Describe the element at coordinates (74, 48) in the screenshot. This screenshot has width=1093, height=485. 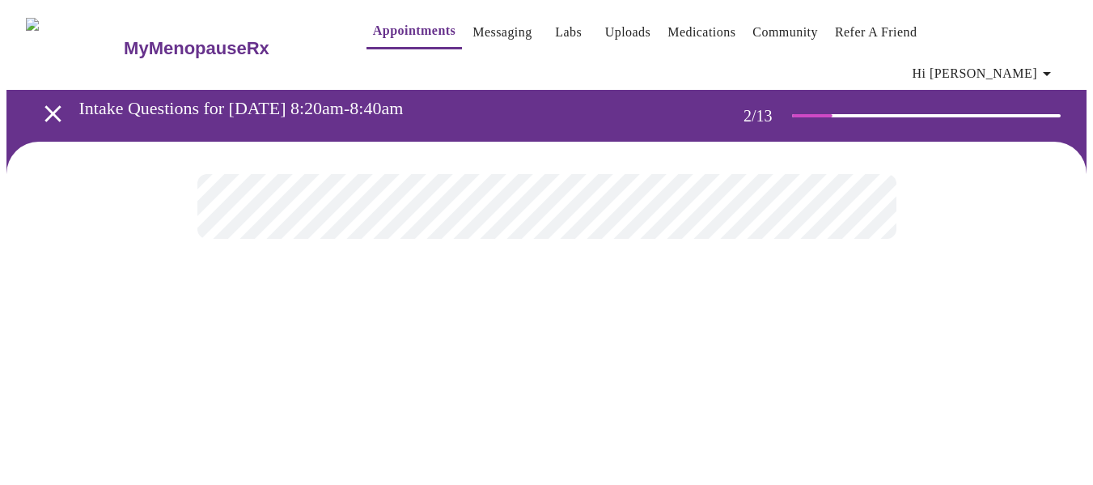
I see `img: MyMenopauseRx Logo` at that location.